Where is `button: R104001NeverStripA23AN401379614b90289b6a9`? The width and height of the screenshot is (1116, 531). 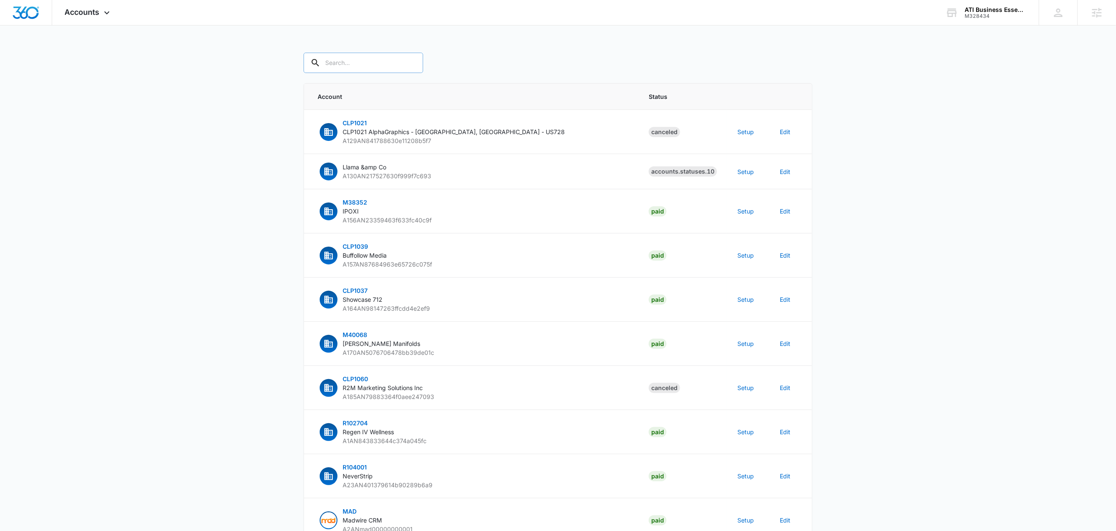
button: R104001NeverStripA23AN401379614b90289b6a9 is located at coordinates (375, 475).